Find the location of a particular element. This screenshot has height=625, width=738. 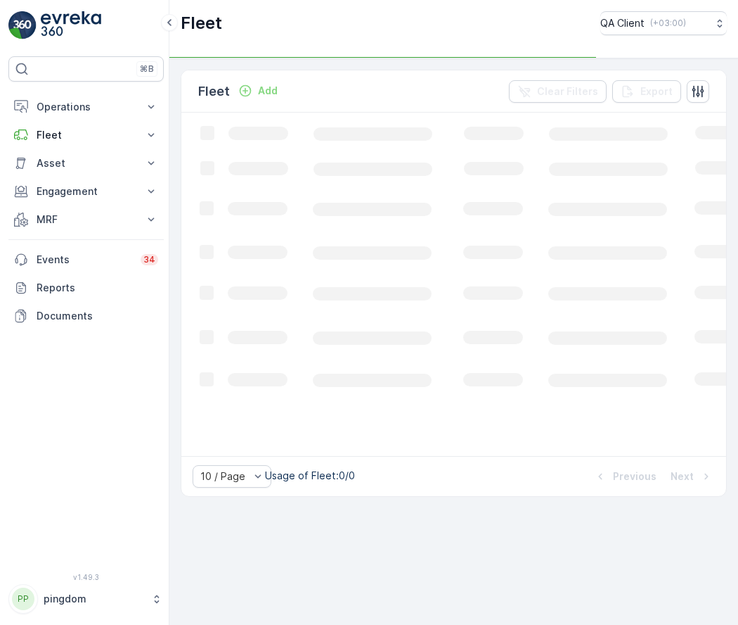

p: Next is located at coordinates (682, 476).